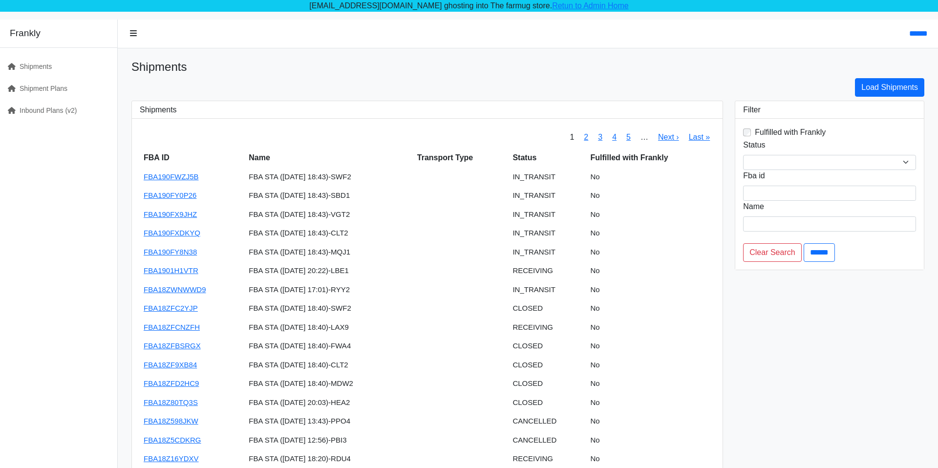 This screenshot has height=468, width=938. I want to click on a: 2, so click(586, 137).